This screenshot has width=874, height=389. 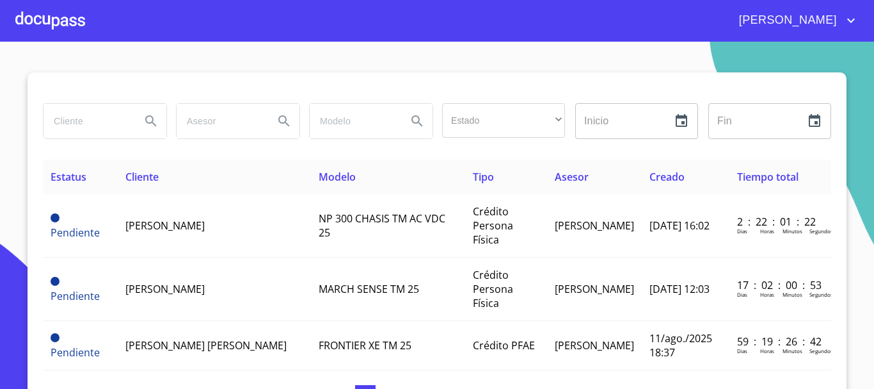 What do you see at coordinates (667, 177) in the screenshot?
I see `span: Creado` at bounding box center [667, 177].